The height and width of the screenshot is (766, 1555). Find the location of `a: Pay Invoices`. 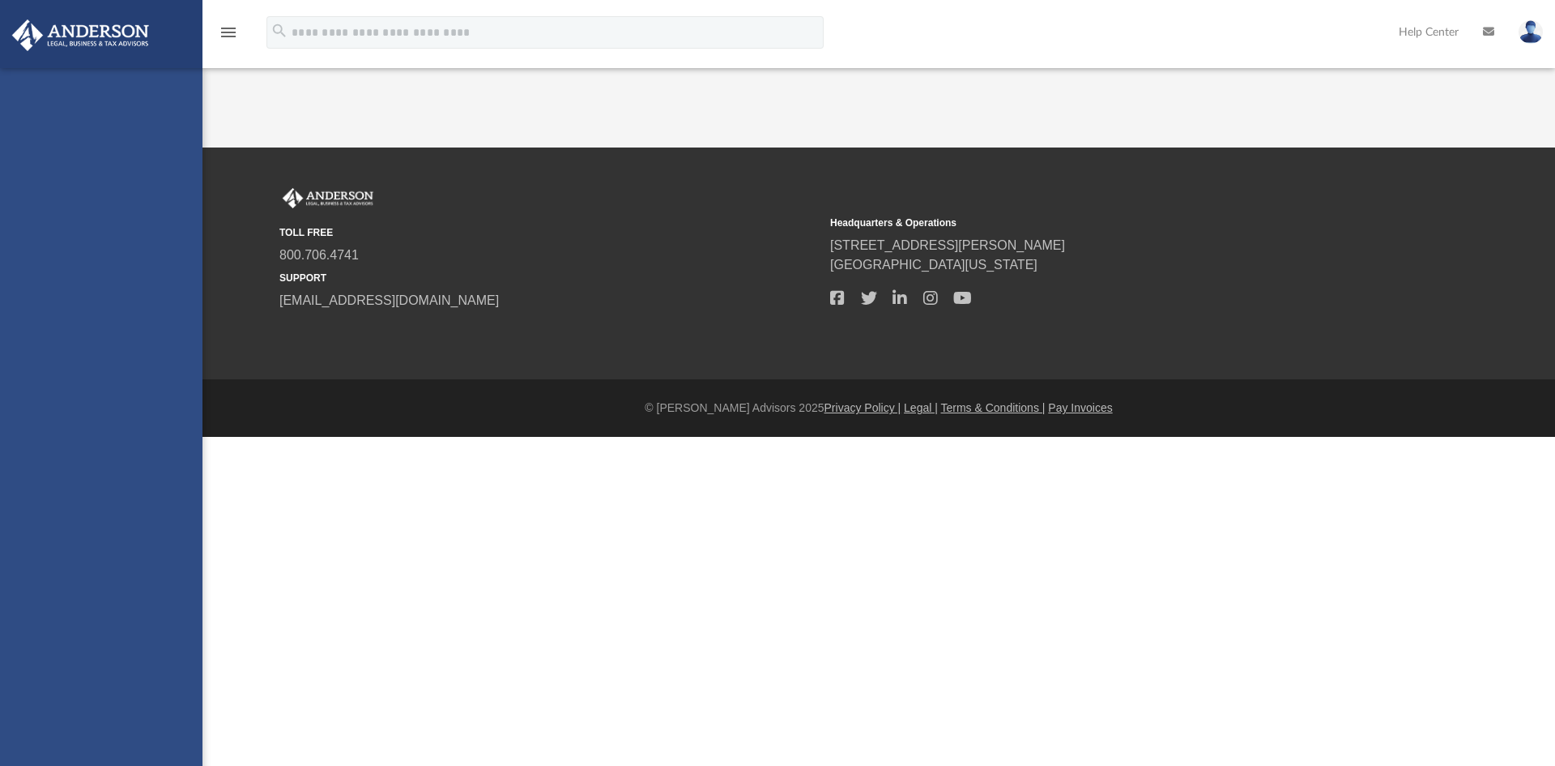

a: Pay Invoices is located at coordinates (1080, 407).